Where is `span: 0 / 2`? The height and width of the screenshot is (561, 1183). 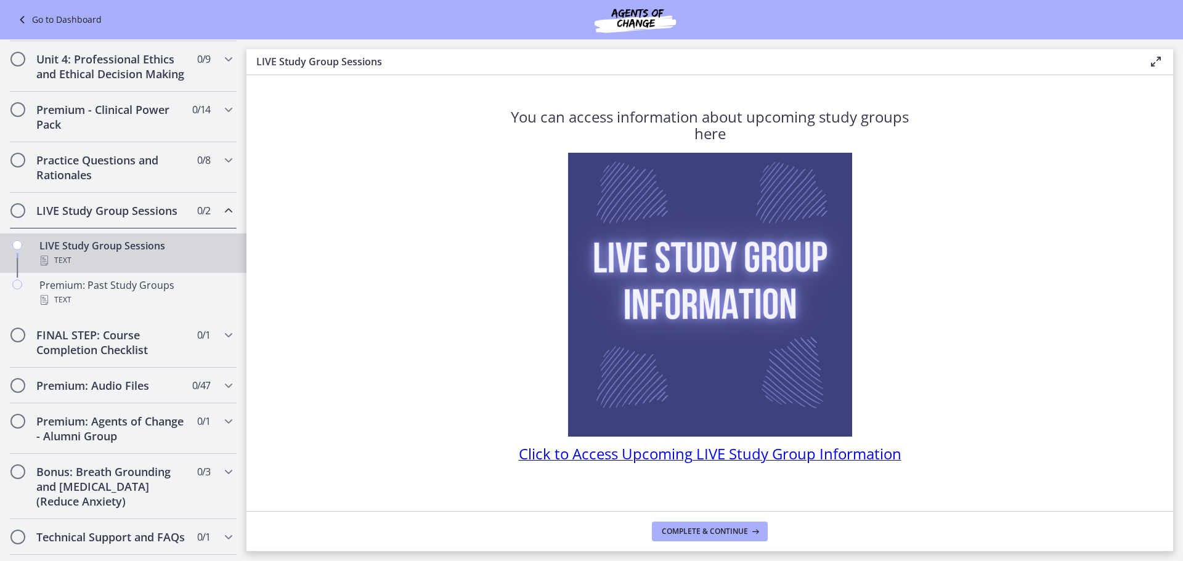
span: 0 / 2 is located at coordinates (203, 211).